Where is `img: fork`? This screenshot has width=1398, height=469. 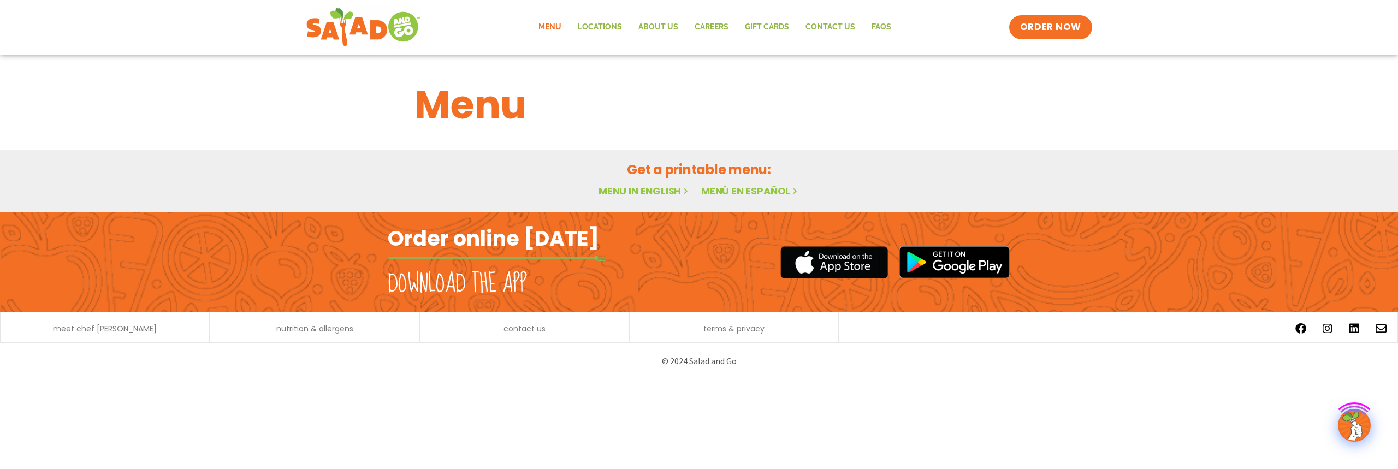 img: fork is located at coordinates (497, 258).